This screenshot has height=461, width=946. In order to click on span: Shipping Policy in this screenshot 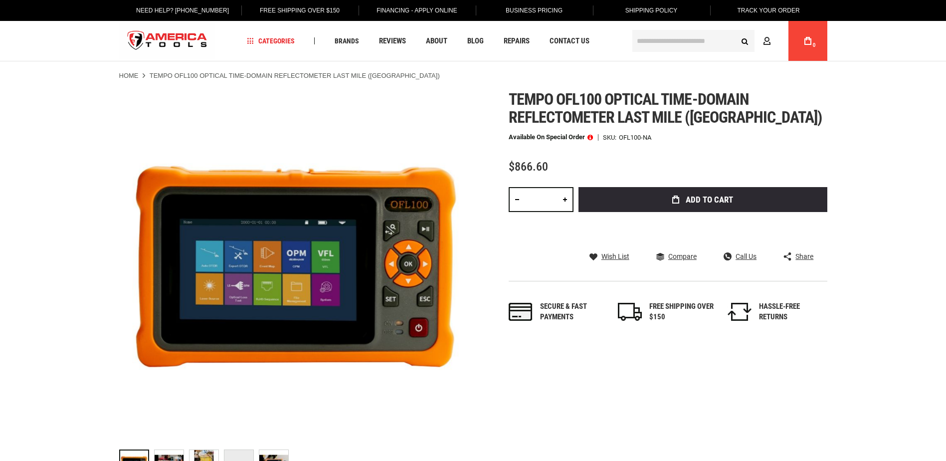, I will do `click(651, 10)`.